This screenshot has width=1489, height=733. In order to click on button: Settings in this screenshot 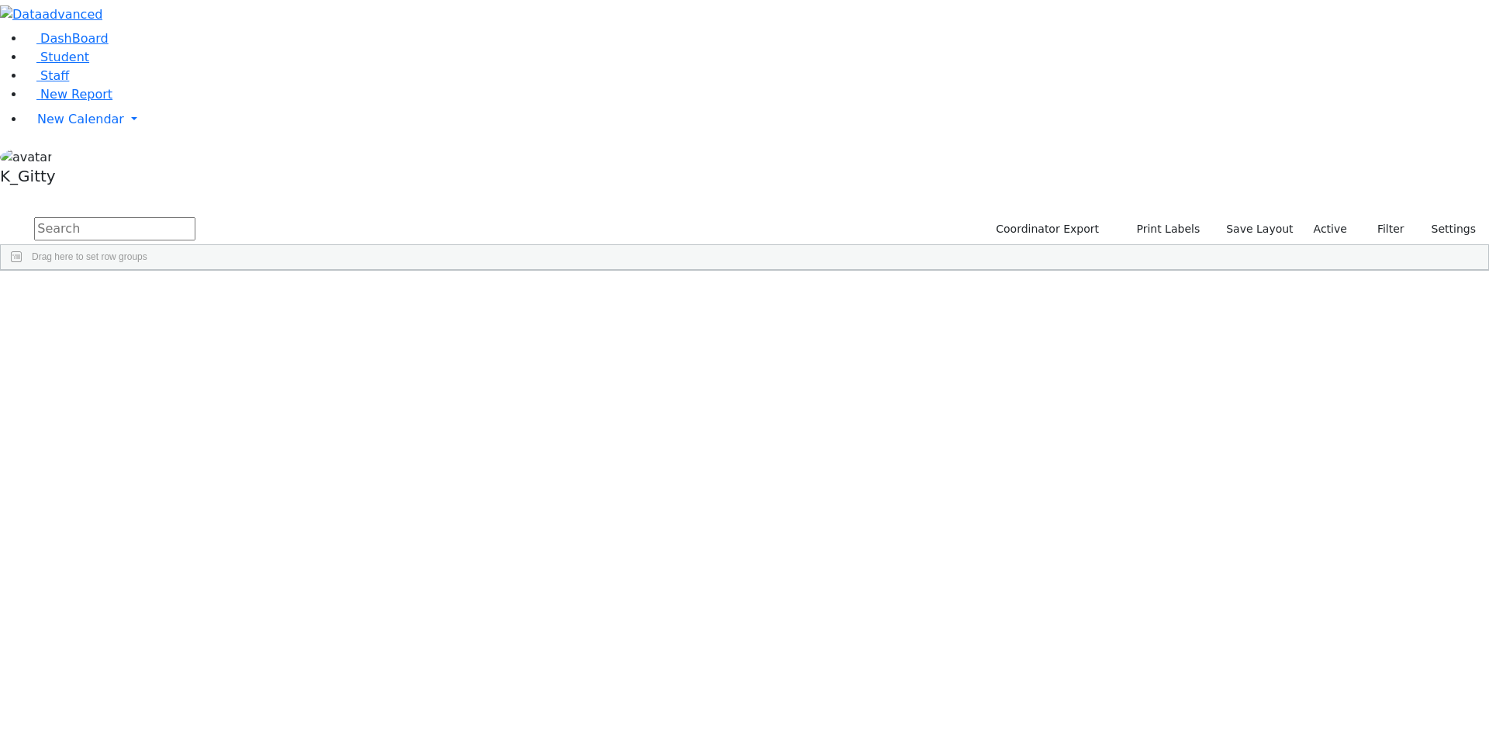, I will do `click(1447, 229)`.